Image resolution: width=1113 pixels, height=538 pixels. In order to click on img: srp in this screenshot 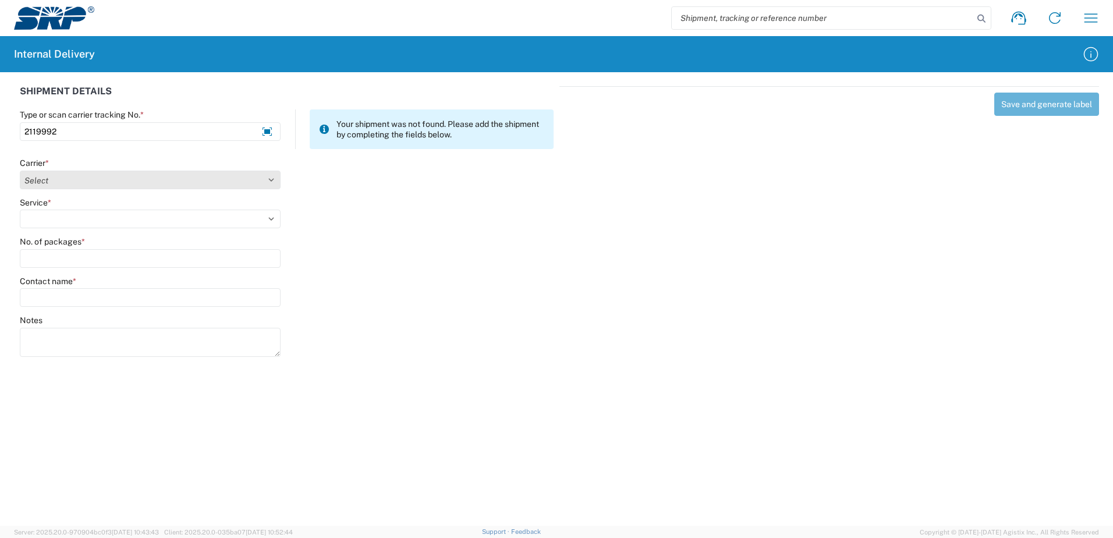, I will do `click(54, 18)`.